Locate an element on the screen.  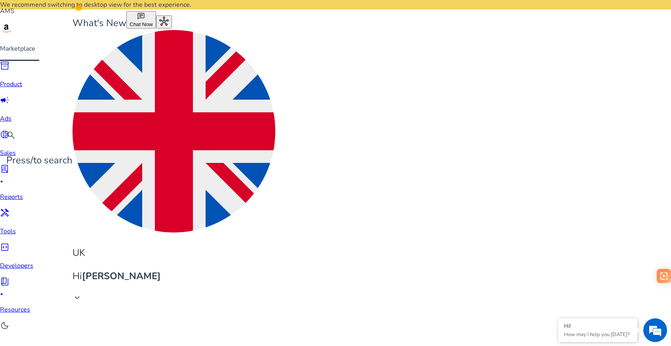
p: Press to search is located at coordinates (39, 160).